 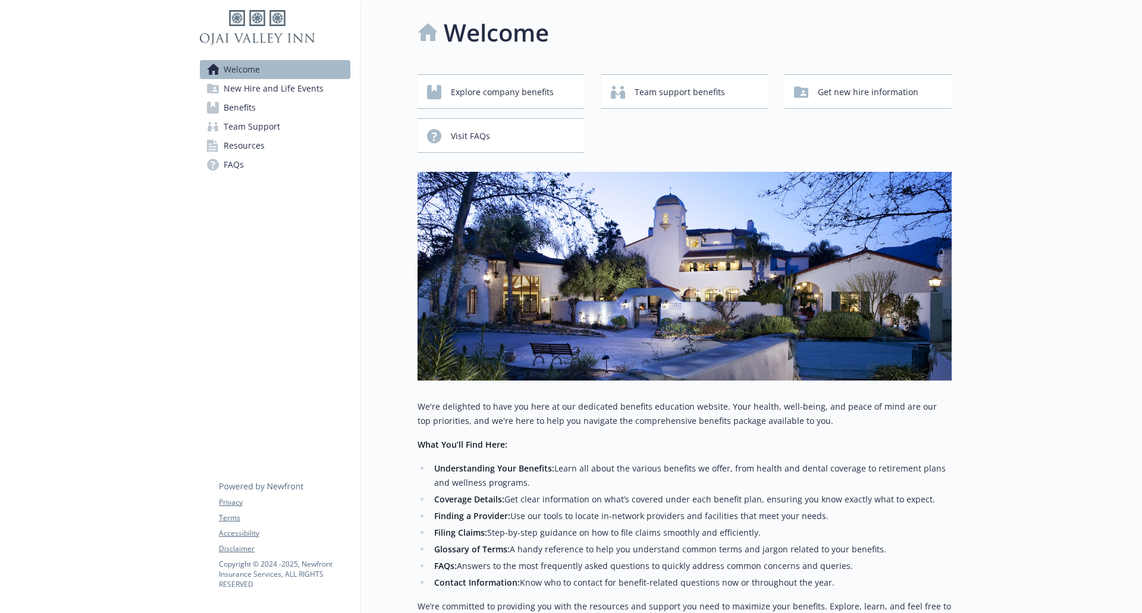 What do you see at coordinates (275, 89) in the screenshot?
I see `a: New Hire and Life Events` at bounding box center [275, 89].